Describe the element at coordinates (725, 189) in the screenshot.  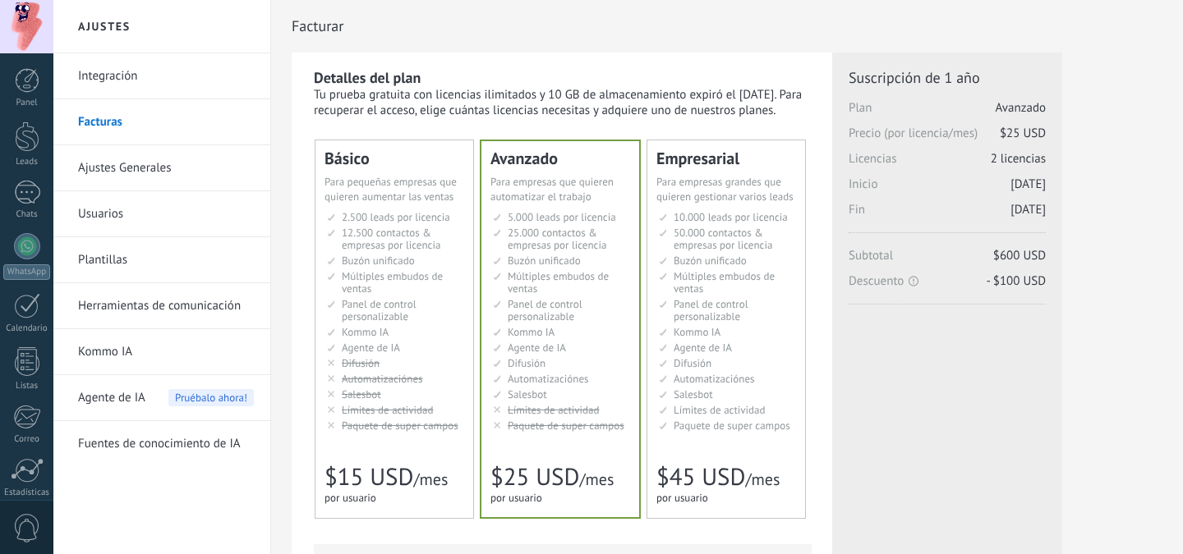
I see `span: Para empresas grandes que quieren gestionar varios leads` at that location.